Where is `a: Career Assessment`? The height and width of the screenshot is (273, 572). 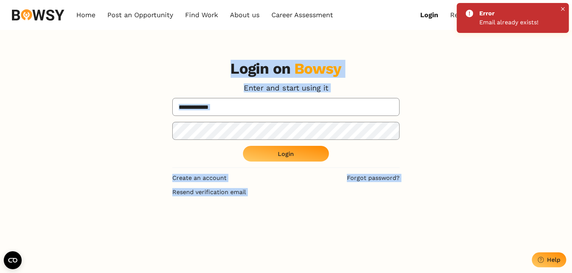
a: Career Assessment is located at coordinates (302, 15).